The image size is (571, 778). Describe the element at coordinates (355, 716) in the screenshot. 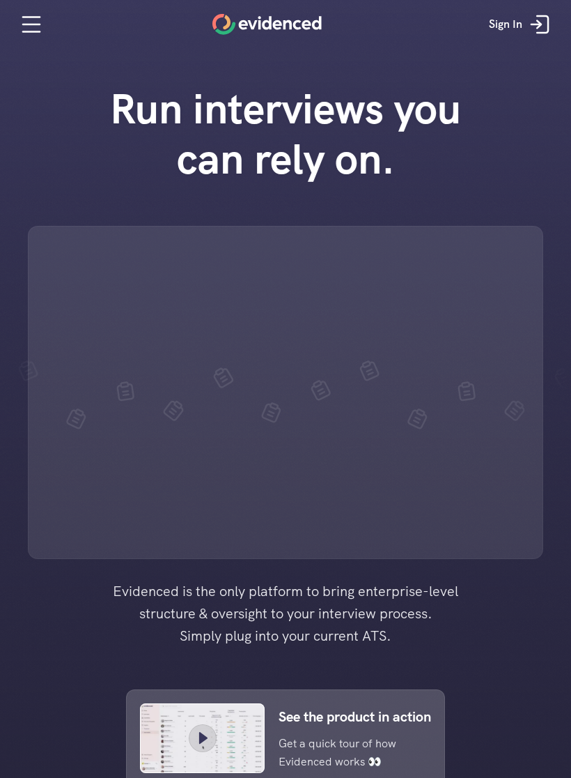

I see `p: See the product in action` at that location.